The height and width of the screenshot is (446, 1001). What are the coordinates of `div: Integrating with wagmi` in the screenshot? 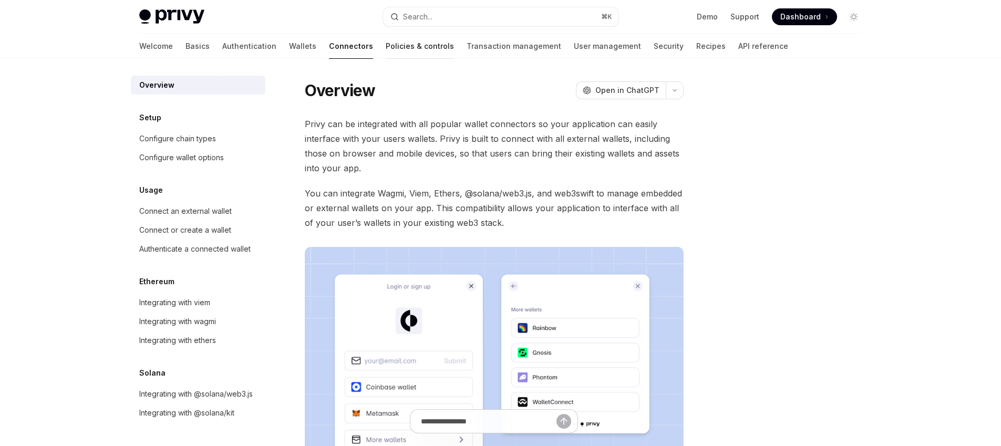 It's located at (178, 322).